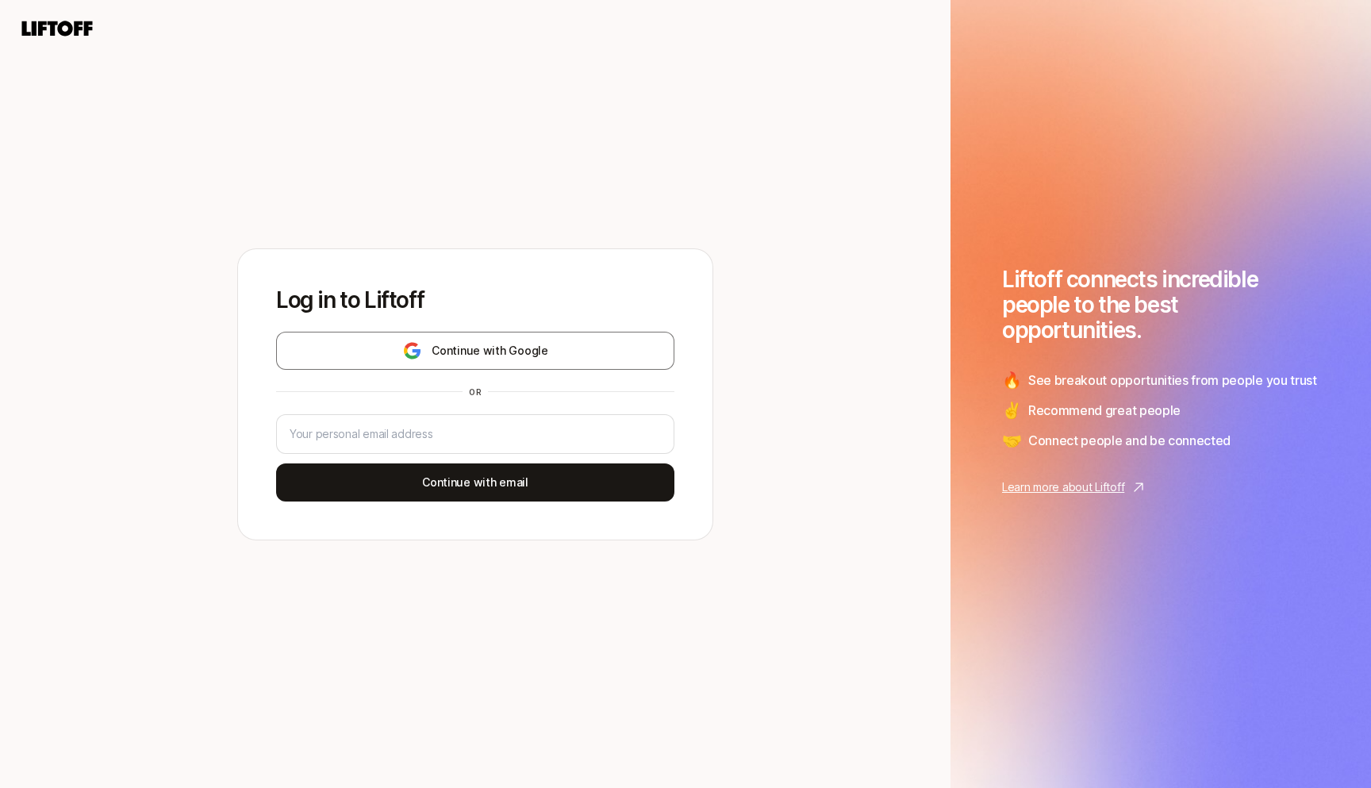 The height and width of the screenshot is (788, 1371). I want to click on span: See breakout opportunities from people you trust, so click(1172, 380).